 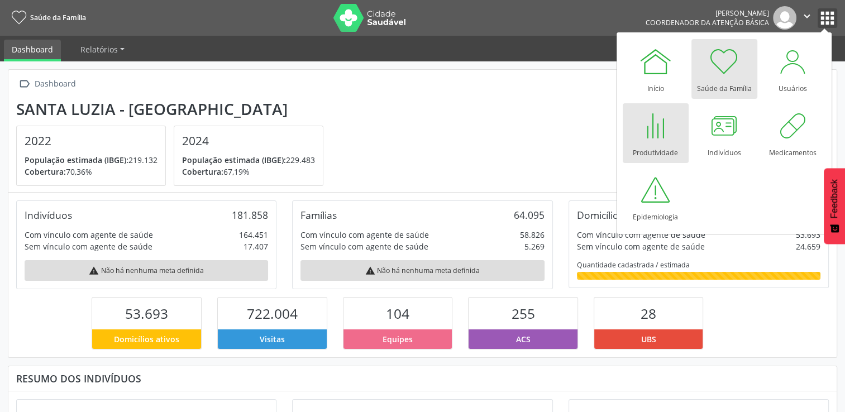 I want to click on div: Resumo dos indivíduos, so click(x=422, y=379).